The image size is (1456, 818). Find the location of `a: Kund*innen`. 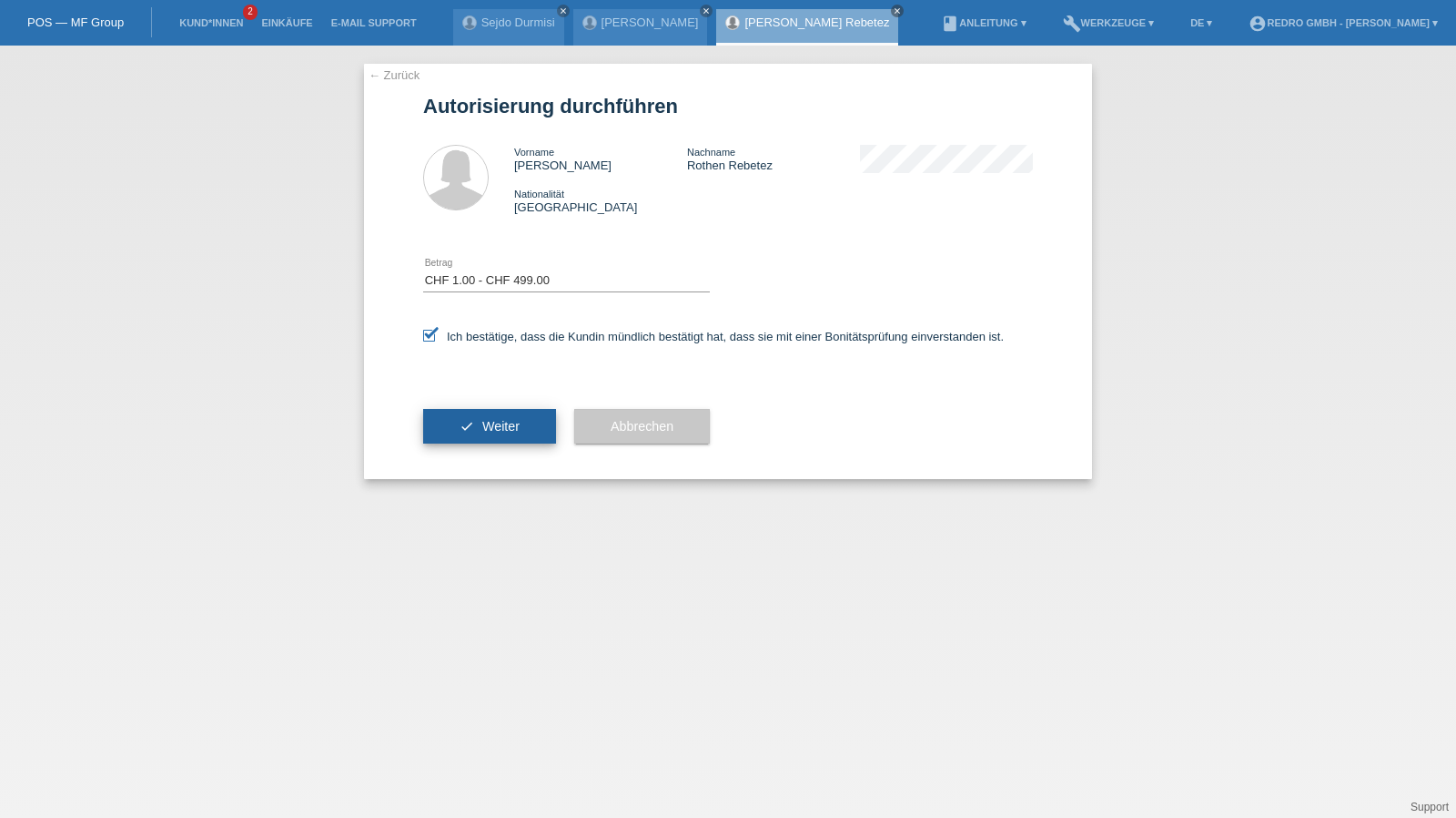

a: Kund*innen is located at coordinates (211, 23).